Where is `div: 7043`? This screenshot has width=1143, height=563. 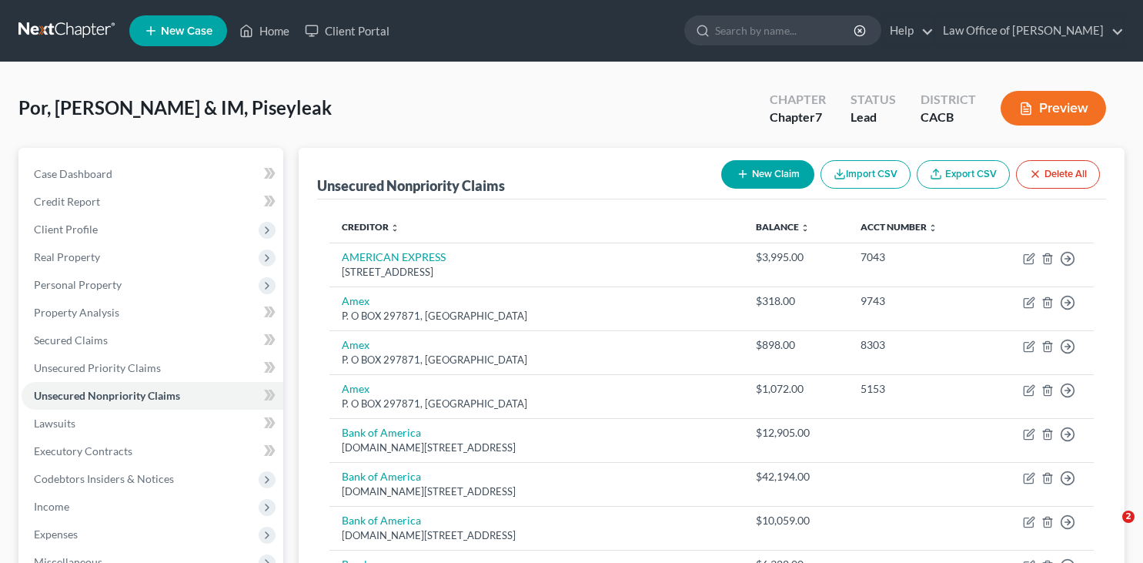
div: 7043 is located at coordinates (916, 257).